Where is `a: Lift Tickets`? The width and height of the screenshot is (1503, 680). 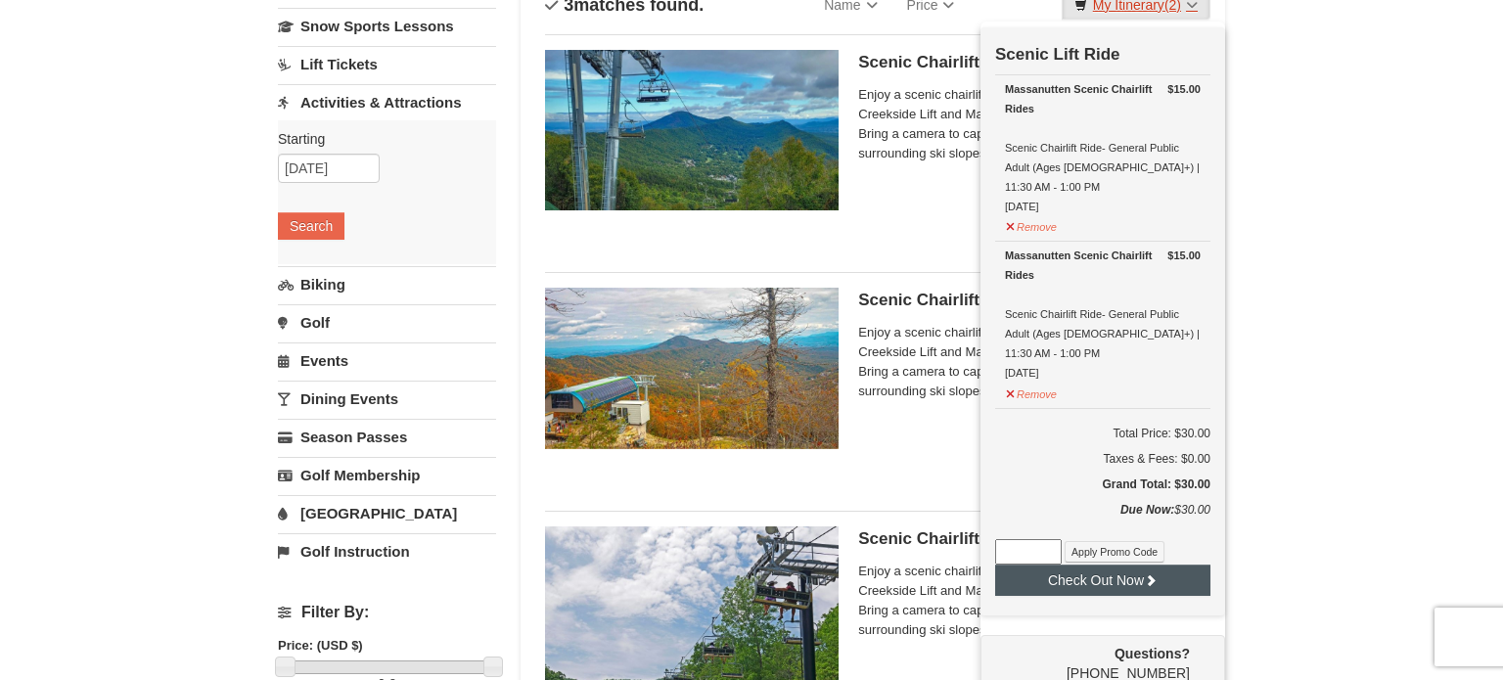
a: Lift Tickets is located at coordinates (387, 64).